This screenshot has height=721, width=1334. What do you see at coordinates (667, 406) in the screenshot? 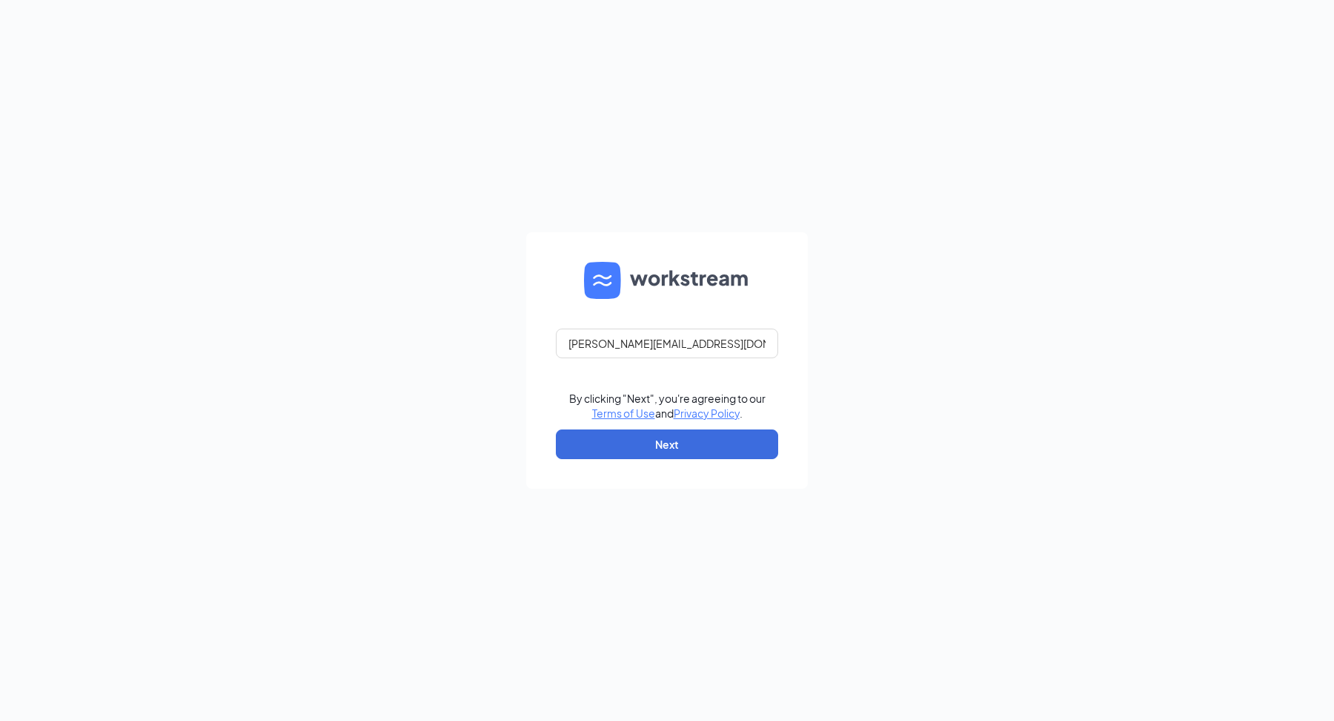
I see `div: By clicking "Next", you're agreeing to our and .` at bounding box center [667, 406].